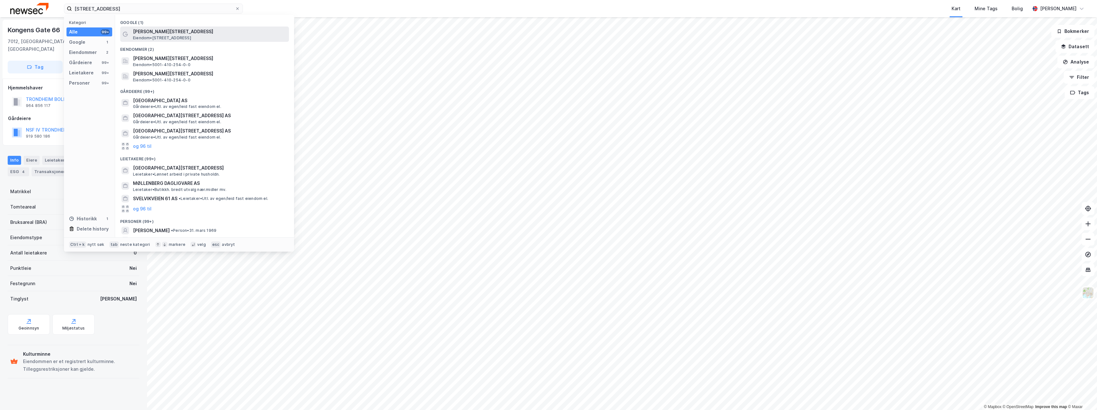 This screenshot has height=410, width=1097. I want to click on span: SVELVIKVEIEN 61 AS, so click(155, 199).